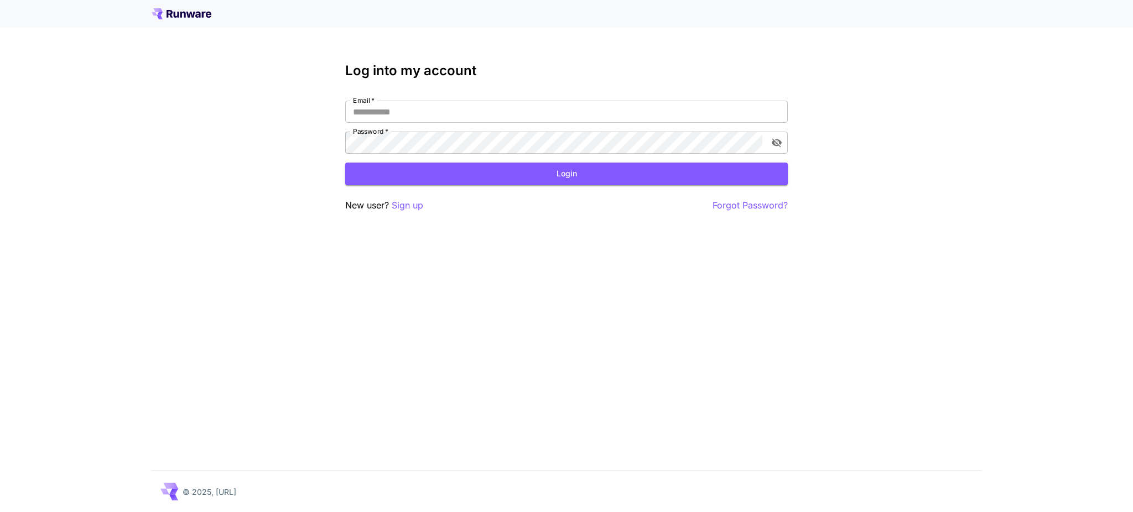 This screenshot has height=512, width=1133. I want to click on p: Sign up, so click(407, 205).